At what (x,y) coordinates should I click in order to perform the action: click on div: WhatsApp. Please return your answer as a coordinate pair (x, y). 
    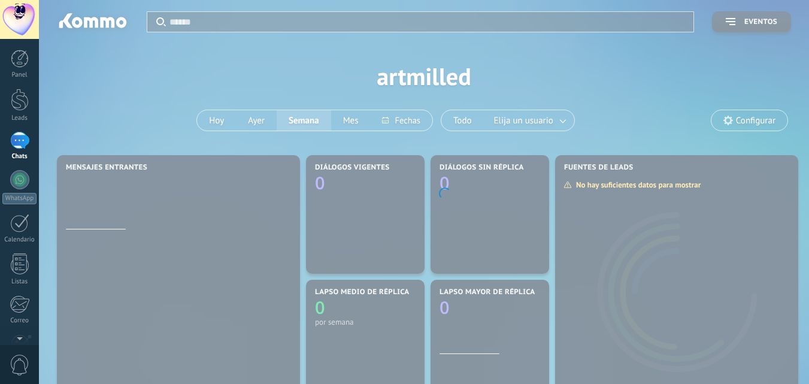
    Looking at the image, I should click on (19, 198).